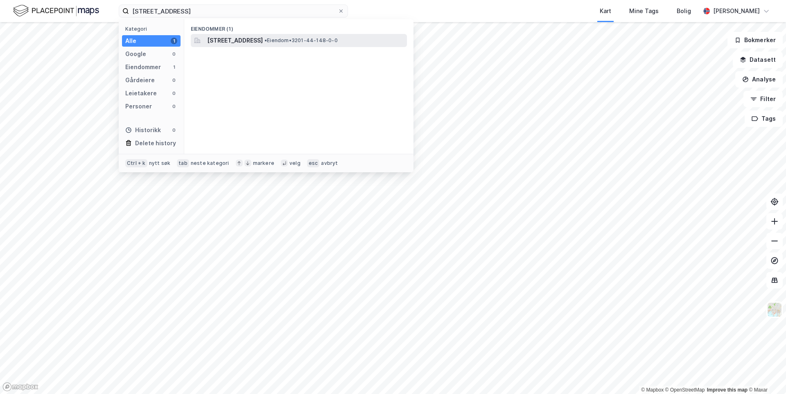  Describe the element at coordinates (140, 80) in the screenshot. I see `div: Gårdeiere` at that location.